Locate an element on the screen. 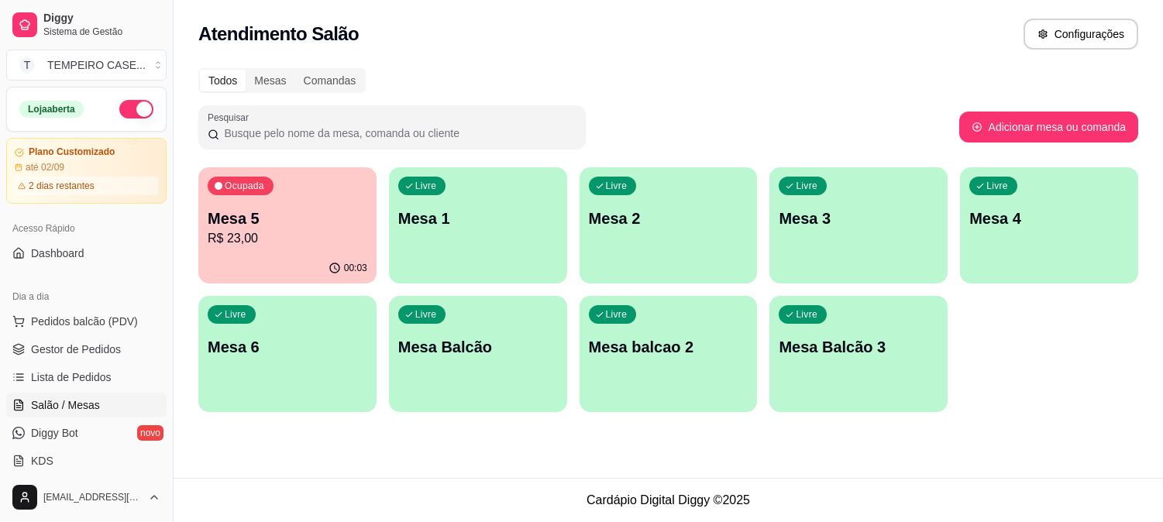  span: Salão / Mesas is located at coordinates (65, 405).